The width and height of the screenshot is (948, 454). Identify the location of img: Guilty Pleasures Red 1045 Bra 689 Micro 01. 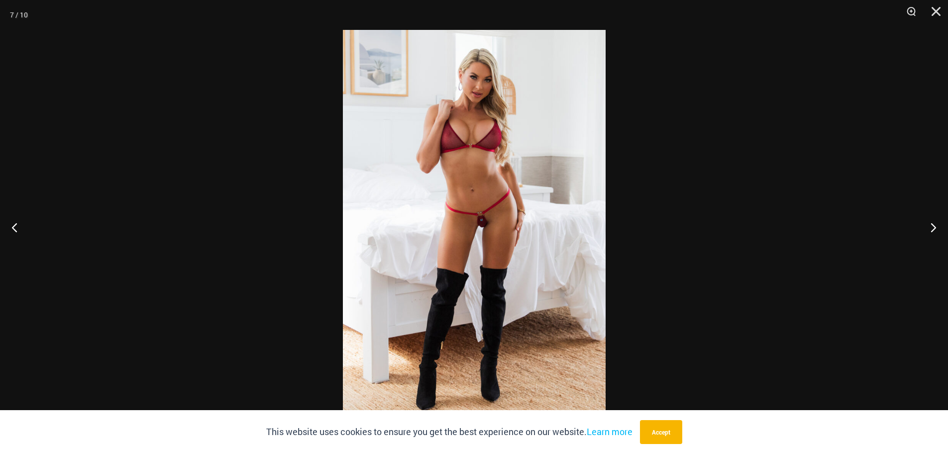
(474, 227).